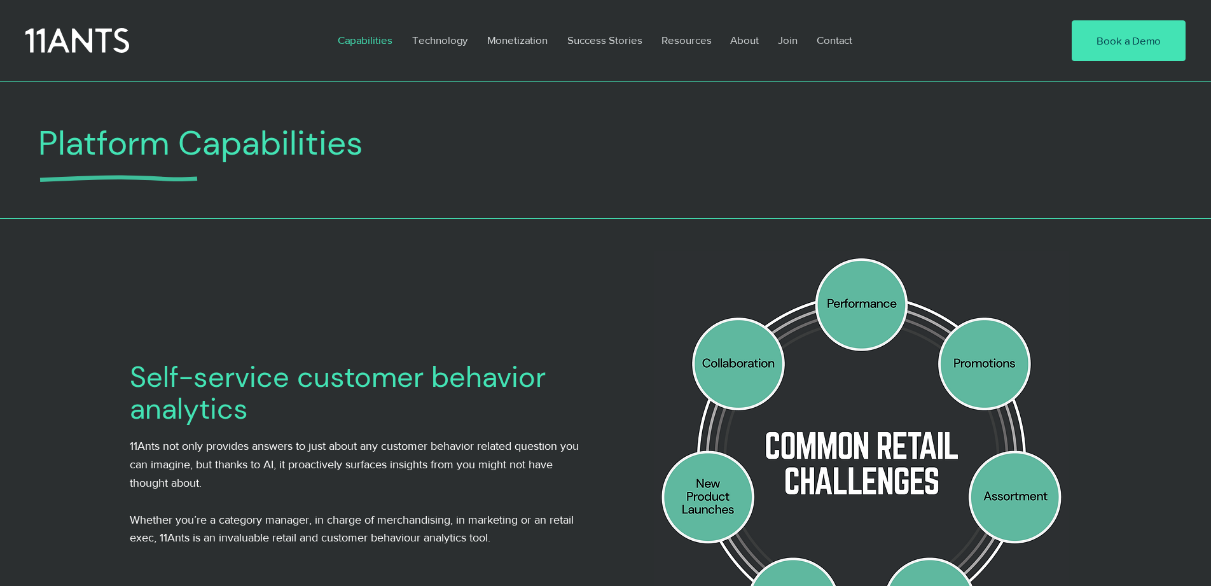  What do you see at coordinates (518, 40) in the screenshot?
I see `a: Monetization` at bounding box center [518, 40].